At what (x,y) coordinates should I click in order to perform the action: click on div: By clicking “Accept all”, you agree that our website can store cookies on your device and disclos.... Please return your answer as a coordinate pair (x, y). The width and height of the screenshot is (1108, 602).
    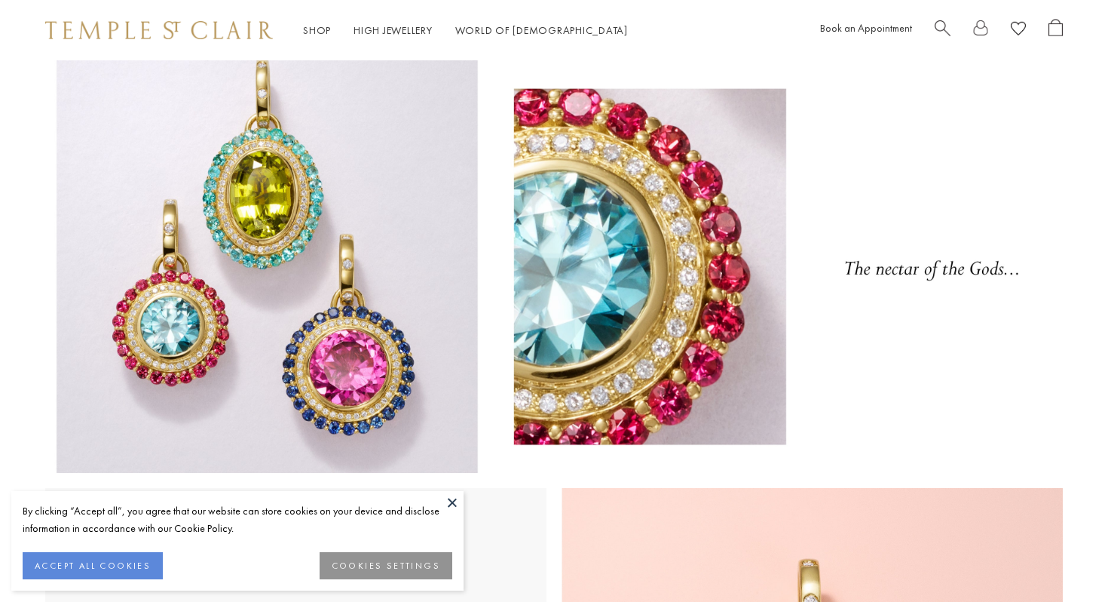
    Looking at the image, I should click on (237, 519).